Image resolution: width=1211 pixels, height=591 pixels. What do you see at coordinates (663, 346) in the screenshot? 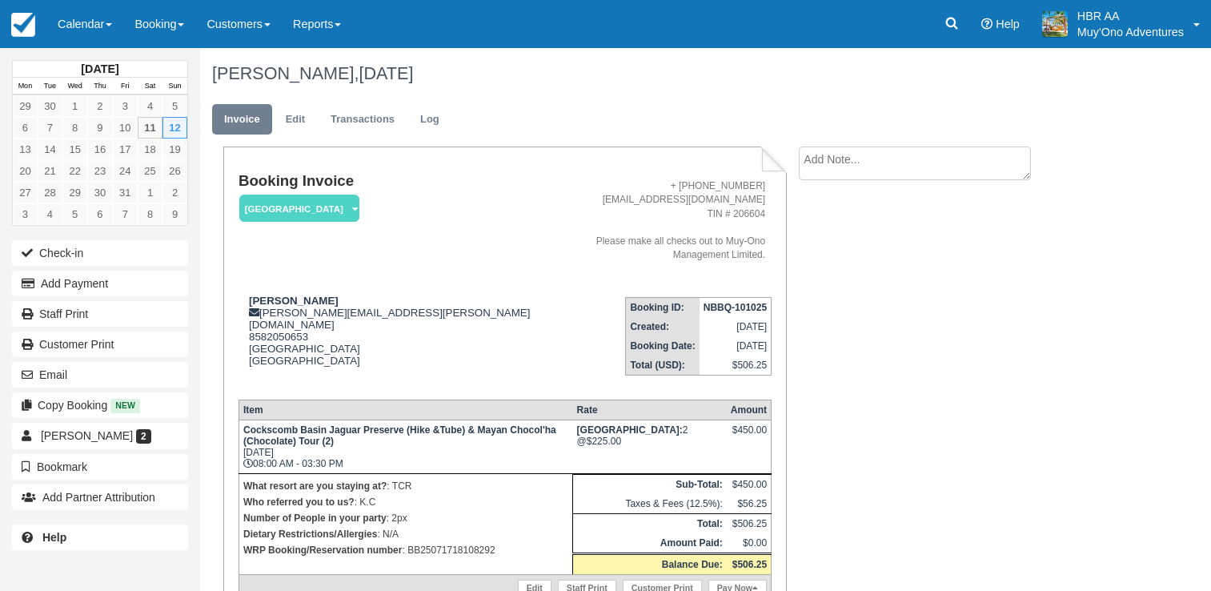
I see `th: Booking Date:` at bounding box center [663, 346].